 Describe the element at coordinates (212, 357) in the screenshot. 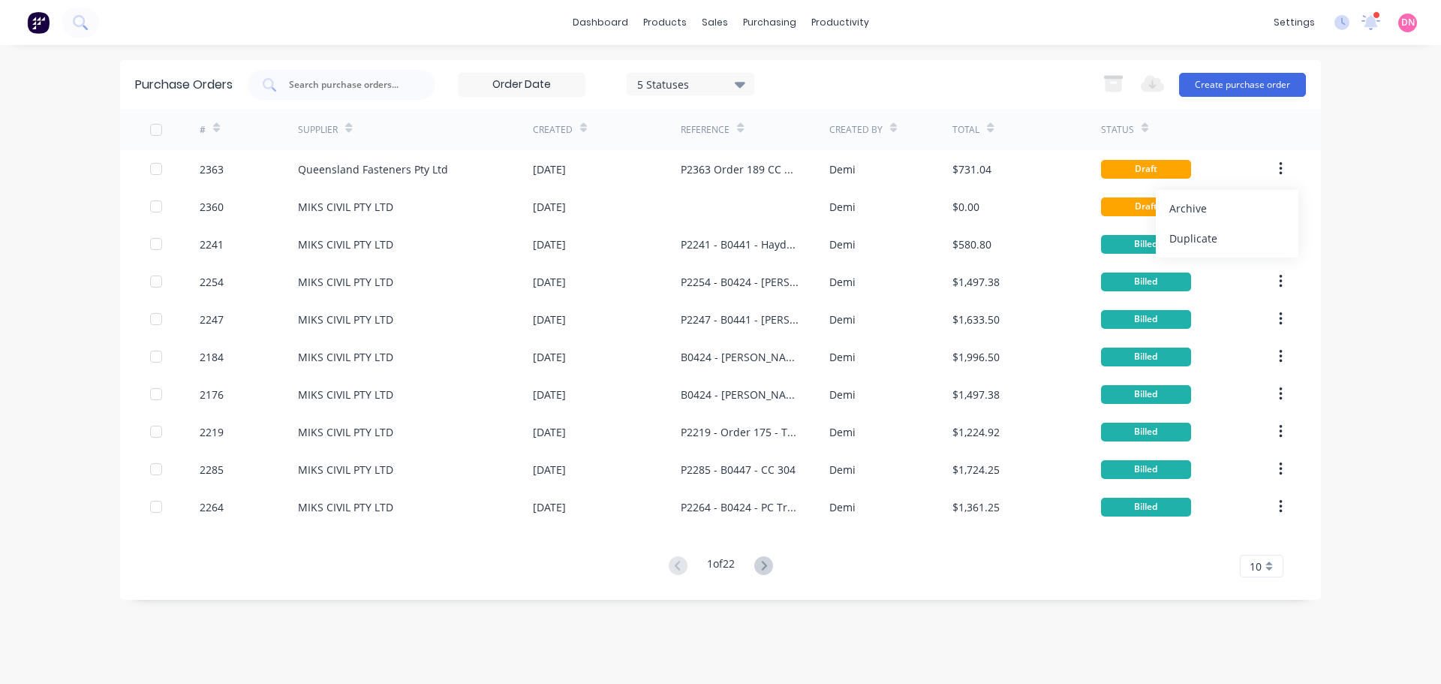

I see `div: 2184` at that location.